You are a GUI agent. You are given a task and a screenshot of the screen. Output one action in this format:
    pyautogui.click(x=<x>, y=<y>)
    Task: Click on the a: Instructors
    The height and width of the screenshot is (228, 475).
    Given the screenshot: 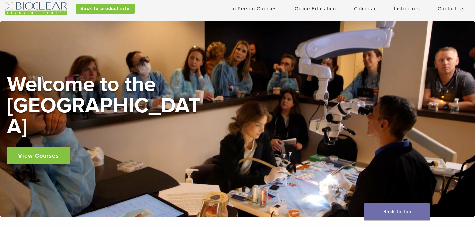 What is the action you would take?
    pyautogui.click(x=407, y=9)
    